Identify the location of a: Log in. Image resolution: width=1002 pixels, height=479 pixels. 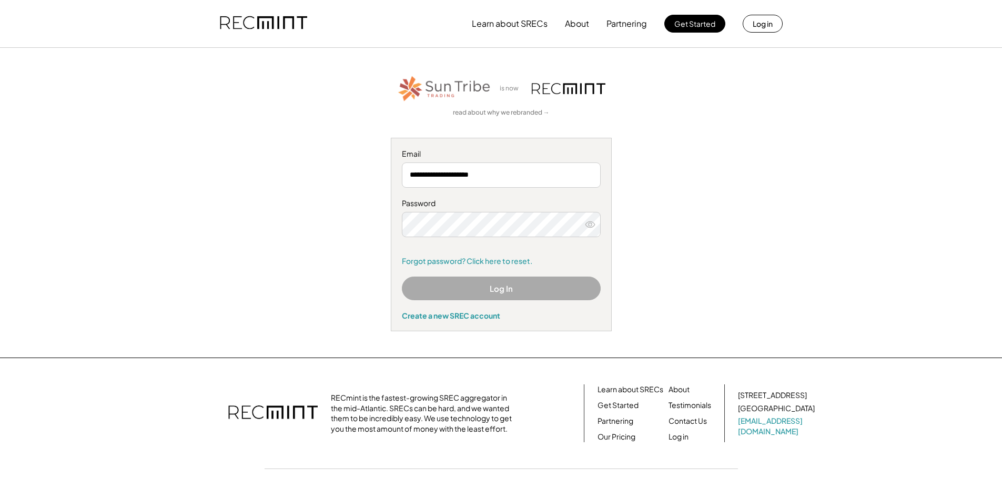
(678, 437).